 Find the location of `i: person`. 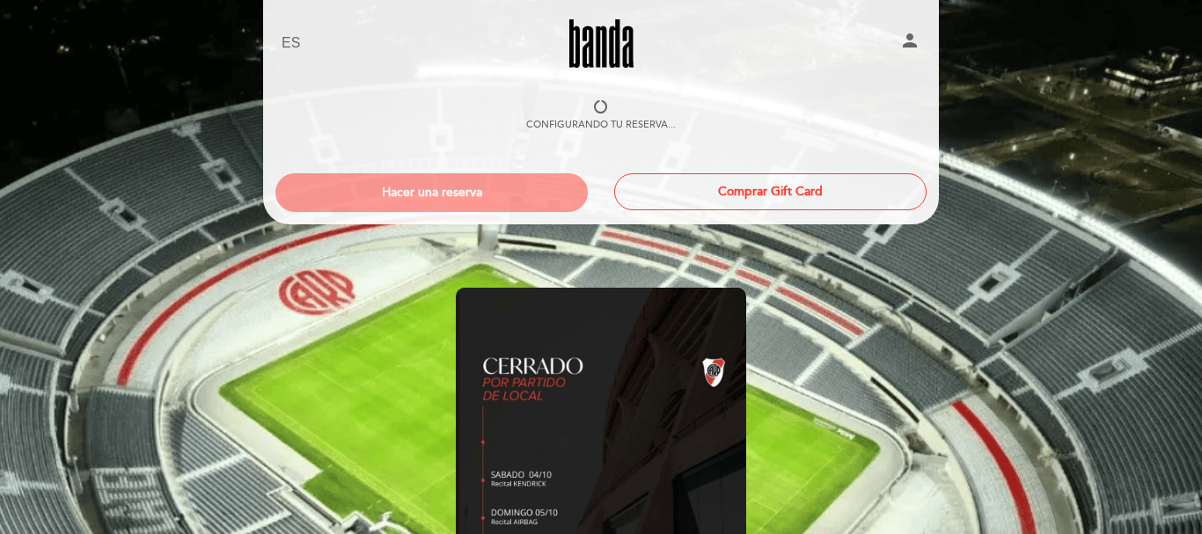

i: person is located at coordinates (910, 40).